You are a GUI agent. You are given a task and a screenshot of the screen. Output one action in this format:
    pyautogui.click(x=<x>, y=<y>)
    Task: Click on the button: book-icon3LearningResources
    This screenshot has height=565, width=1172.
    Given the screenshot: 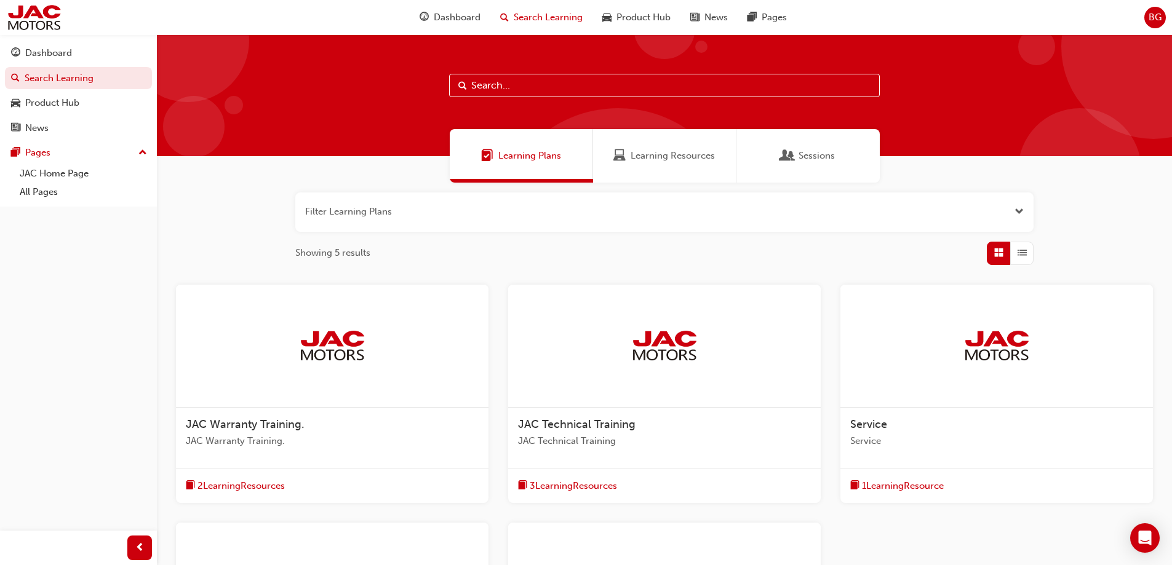 What is the action you would take?
    pyautogui.click(x=567, y=486)
    